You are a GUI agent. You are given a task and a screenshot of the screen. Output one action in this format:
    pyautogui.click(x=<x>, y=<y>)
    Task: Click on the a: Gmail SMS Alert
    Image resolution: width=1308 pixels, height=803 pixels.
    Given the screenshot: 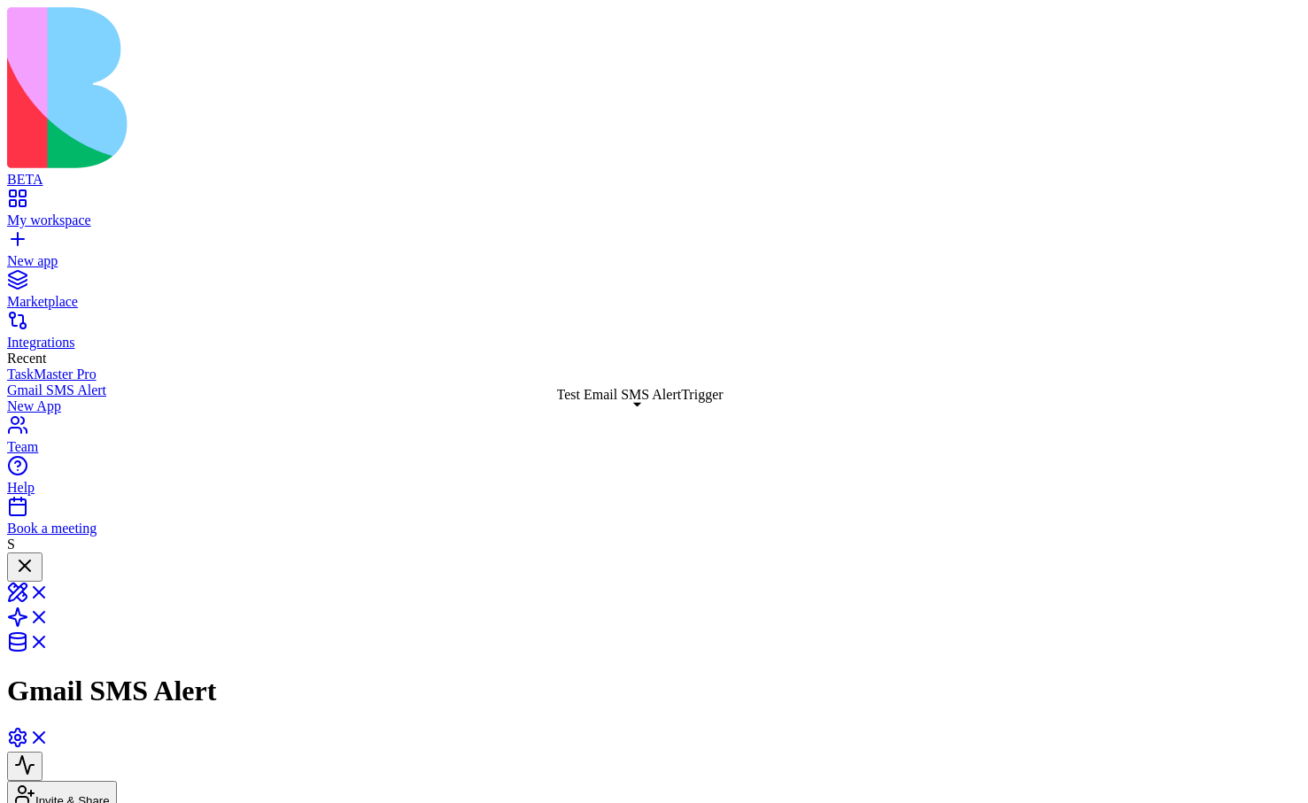 What is the action you would take?
    pyautogui.click(x=653, y=390)
    